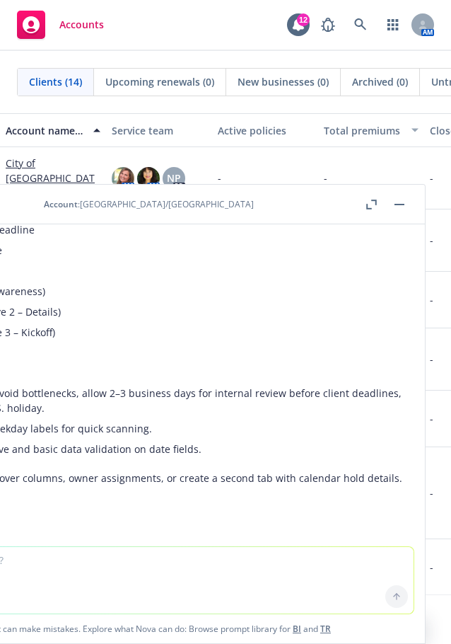 Image resolution: width=451 pixels, height=644 pixels. I want to click on span: New businesses (0), so click(283, 81).